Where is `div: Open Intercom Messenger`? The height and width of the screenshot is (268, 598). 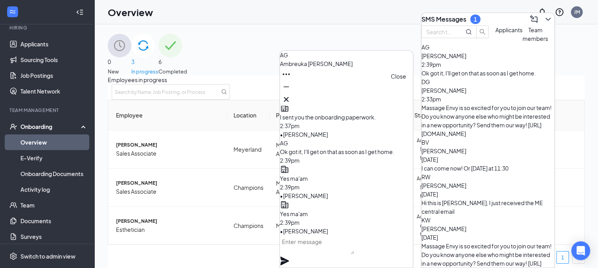 div: Open Intercom Messenger is located at coordinates (581, 251).